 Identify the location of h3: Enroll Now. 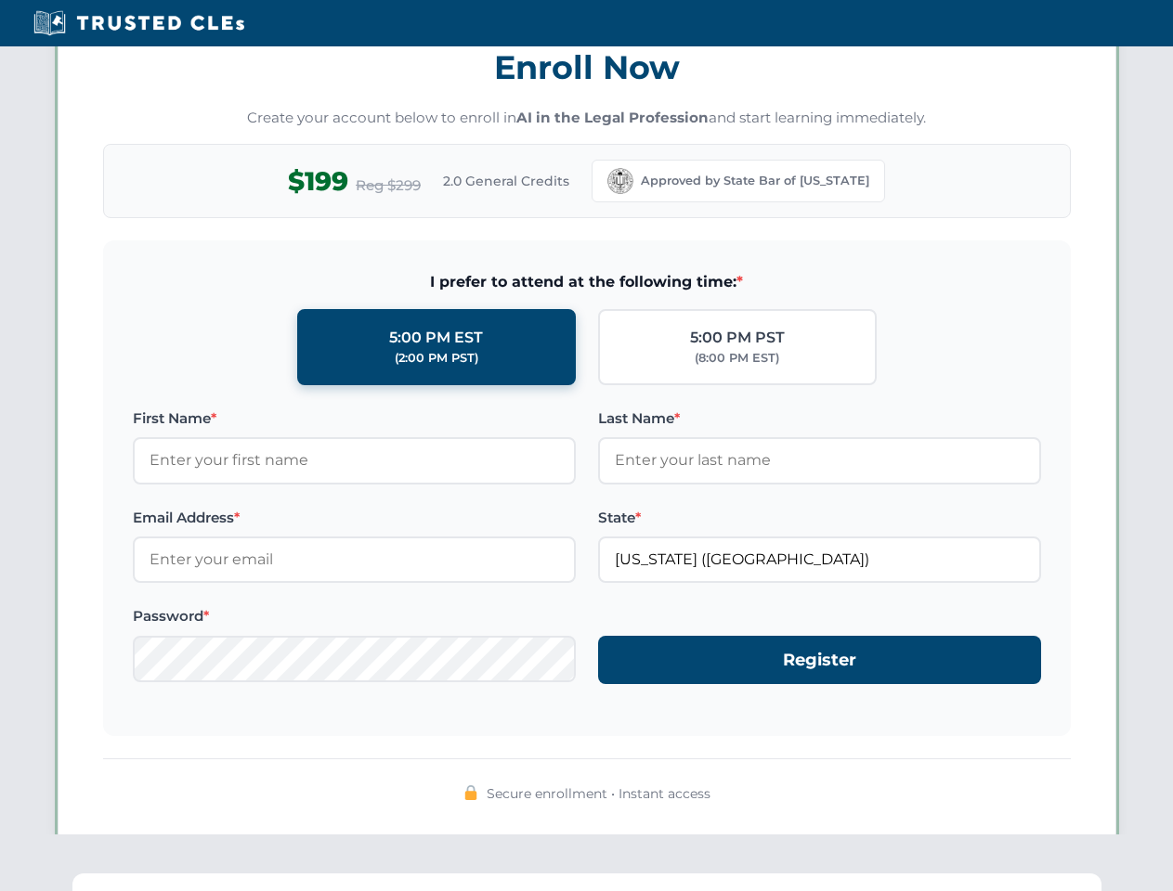
(587, 67).